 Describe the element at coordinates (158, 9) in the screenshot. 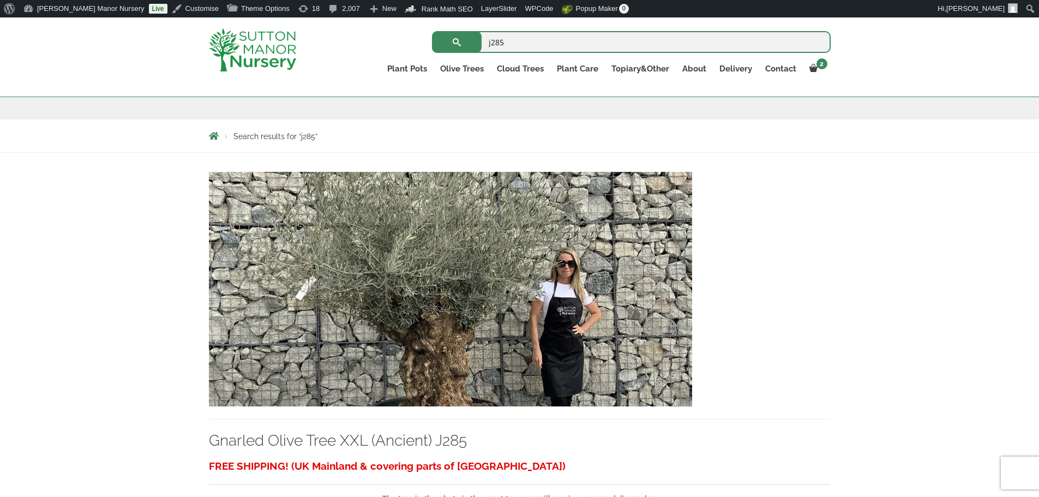

I see `a: Live` at that location.